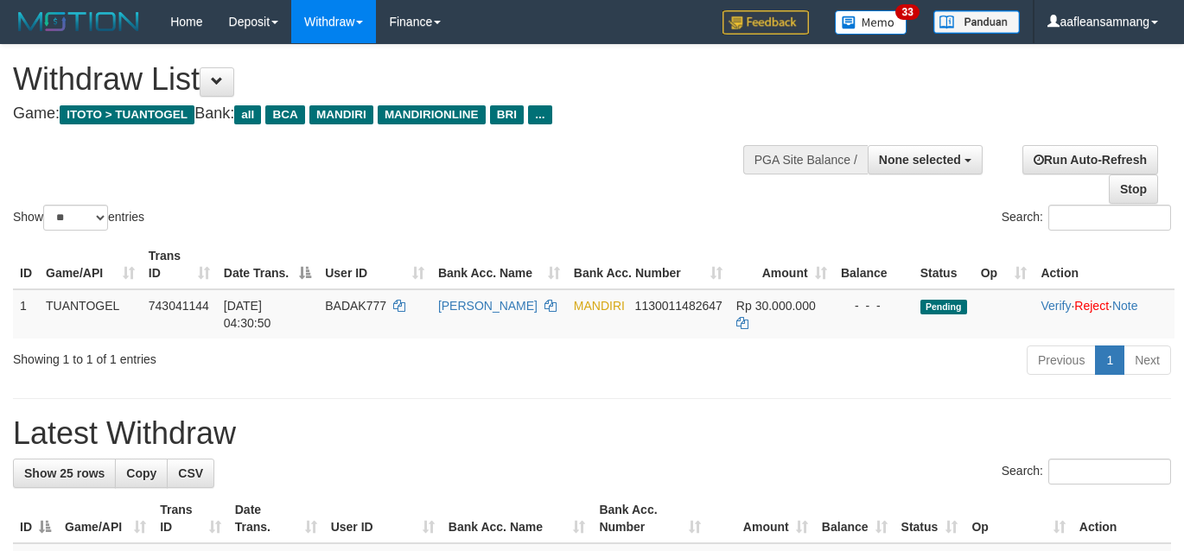 This screenshot has height=551, width=1184. Describe the element at coordinates (431, 115) in the screenshot. I see `span: MANDIRIONLINE` at that location.